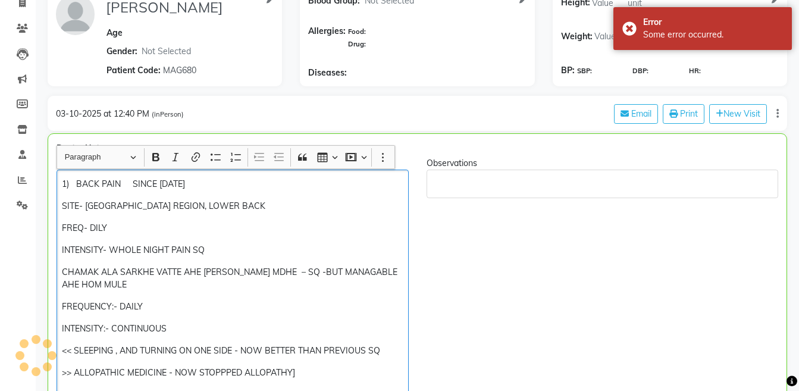  Describe the element at coordinates (713, 35) in the screenshot. I see `div: Some error occurred.` at that location.